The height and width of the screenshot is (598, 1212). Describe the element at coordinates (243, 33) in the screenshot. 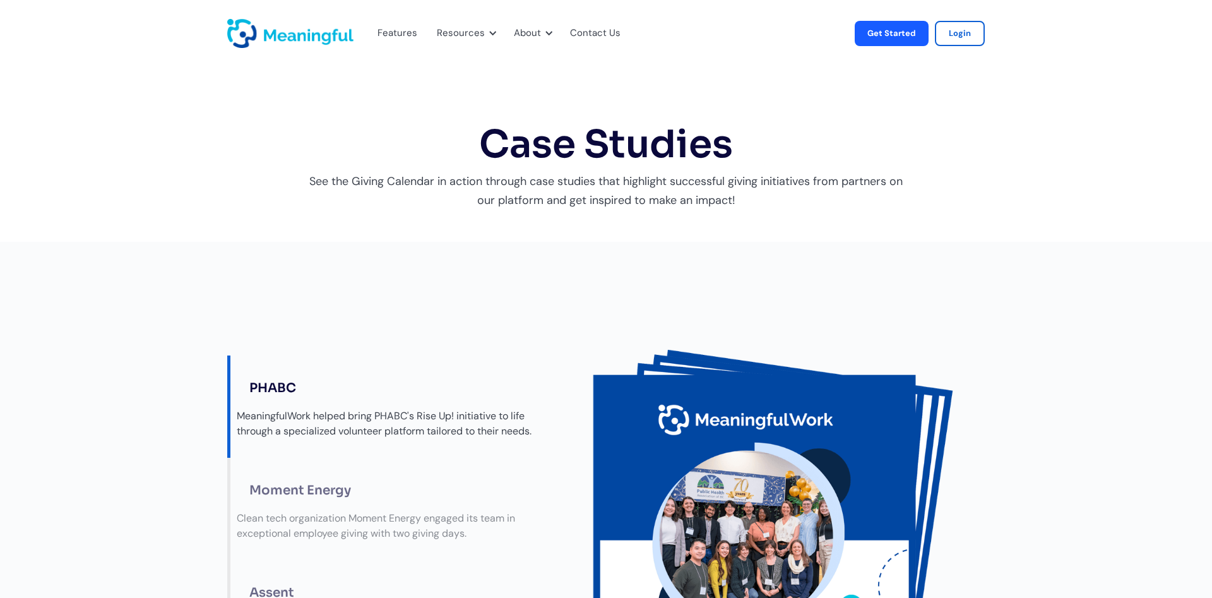

I see `a: home` at that location.